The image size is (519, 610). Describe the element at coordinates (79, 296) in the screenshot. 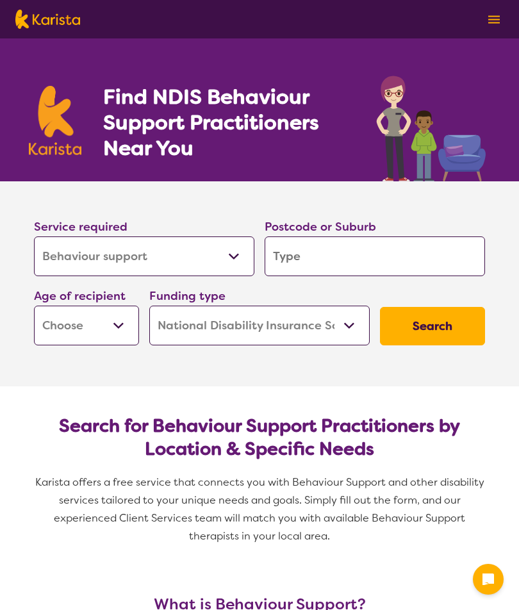

I see `label: Age of recipient` at that location.